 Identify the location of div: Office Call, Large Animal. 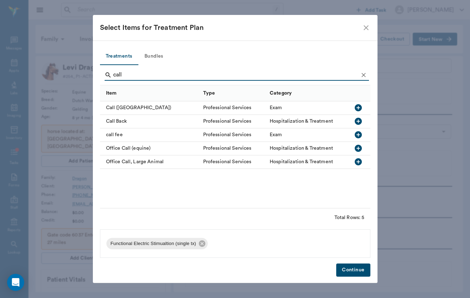
(150, 162).